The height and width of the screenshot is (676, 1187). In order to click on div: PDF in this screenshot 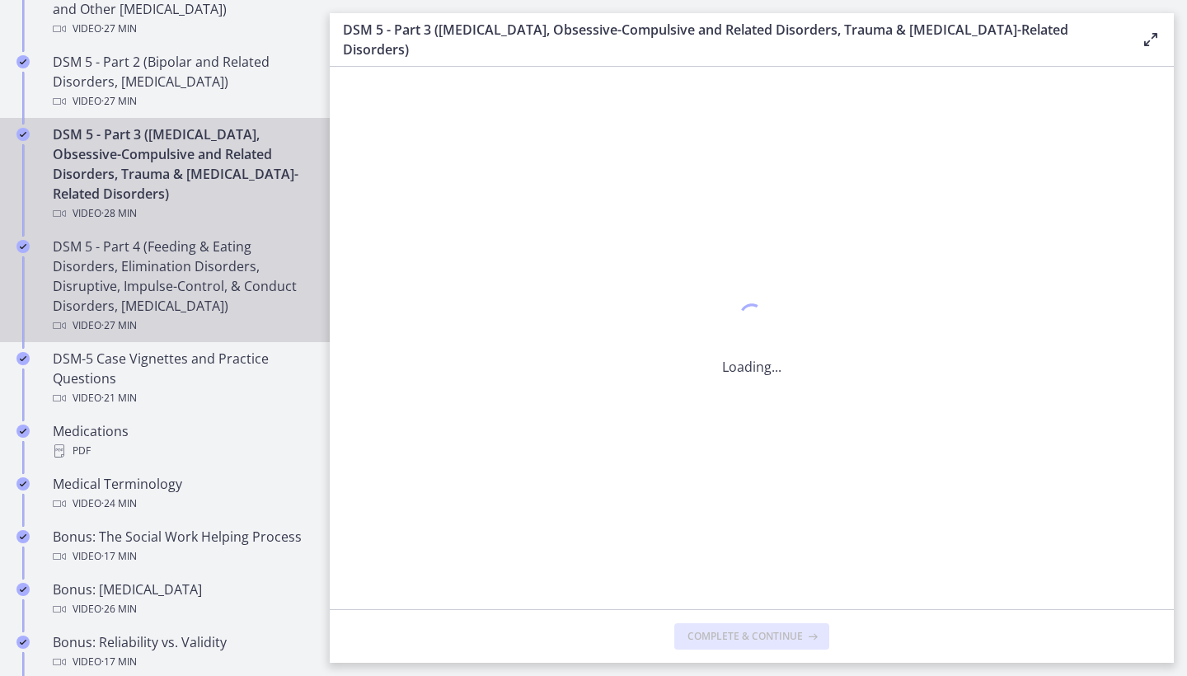, I will do `click(181, 451)`.